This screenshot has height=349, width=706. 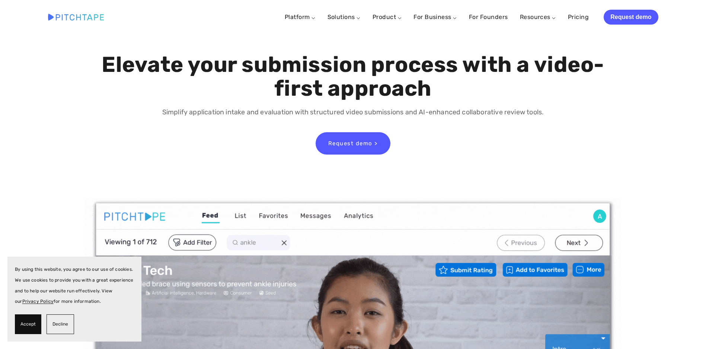 I want to click on p: Simplify application intake and evaluation with structured video submissions and AI-enhanced coll..., so click(x=353, y=112).